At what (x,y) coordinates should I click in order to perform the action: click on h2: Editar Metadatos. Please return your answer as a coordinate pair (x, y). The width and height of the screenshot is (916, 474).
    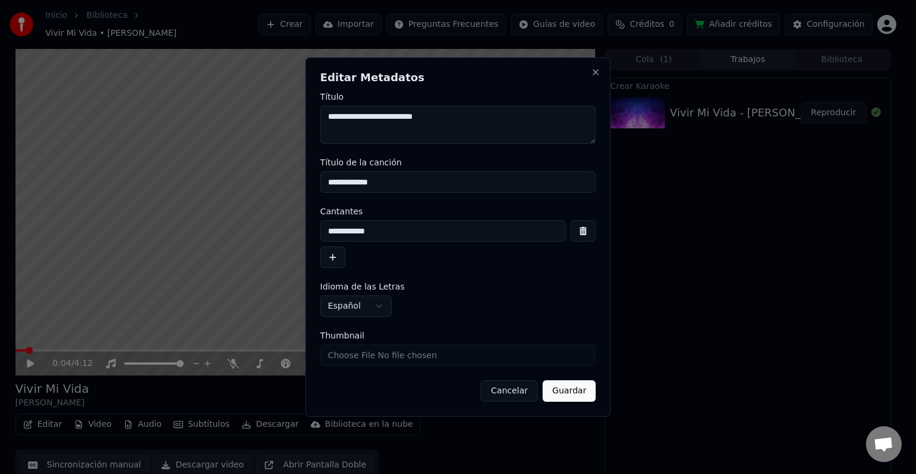
    Looking at the image, I should click on (458, 78).